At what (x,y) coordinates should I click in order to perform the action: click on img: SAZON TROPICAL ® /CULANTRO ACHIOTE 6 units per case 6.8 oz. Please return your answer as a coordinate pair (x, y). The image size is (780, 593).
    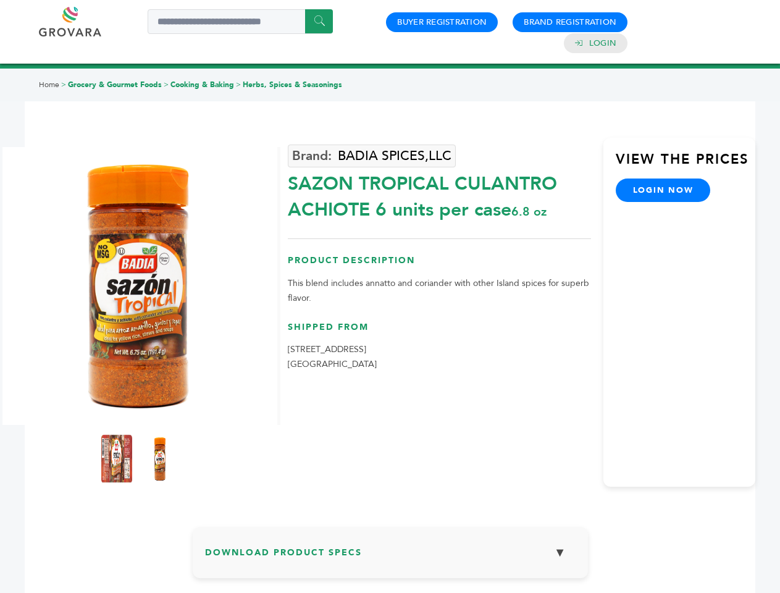
    Looking at the image, I should click on (160, 459).